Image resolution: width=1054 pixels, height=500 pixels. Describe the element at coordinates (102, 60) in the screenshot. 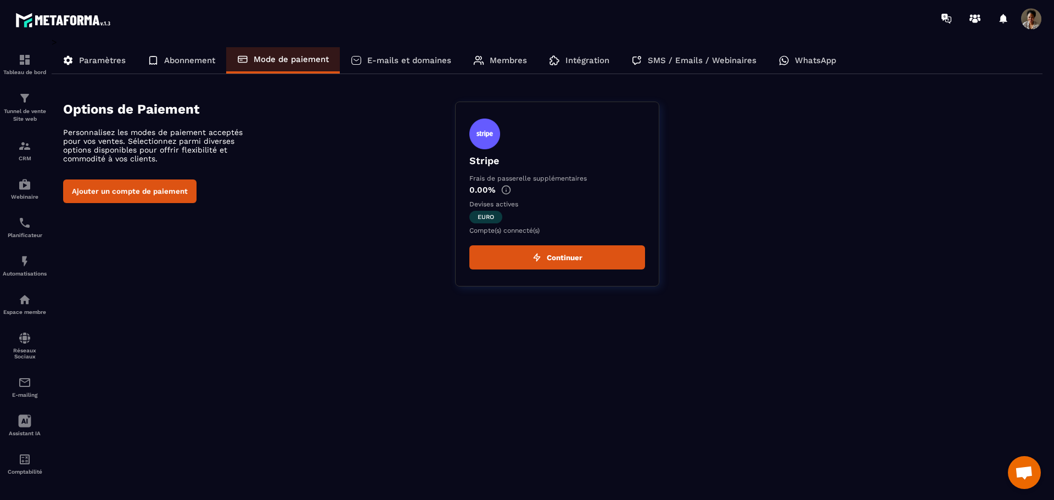

I see `p: Paramètres` at that location.